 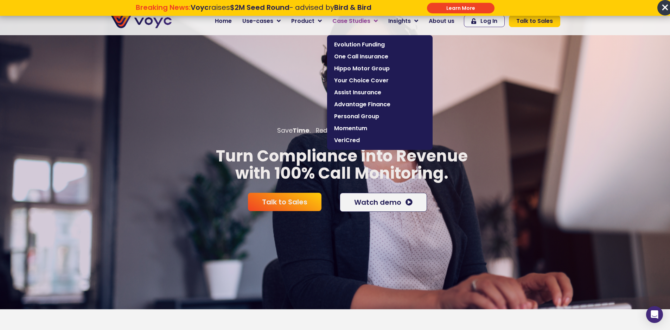 What do you see at coordinates (441, 21) in the screenshot?
I see `a: About us` at bounding box center [441, 21].